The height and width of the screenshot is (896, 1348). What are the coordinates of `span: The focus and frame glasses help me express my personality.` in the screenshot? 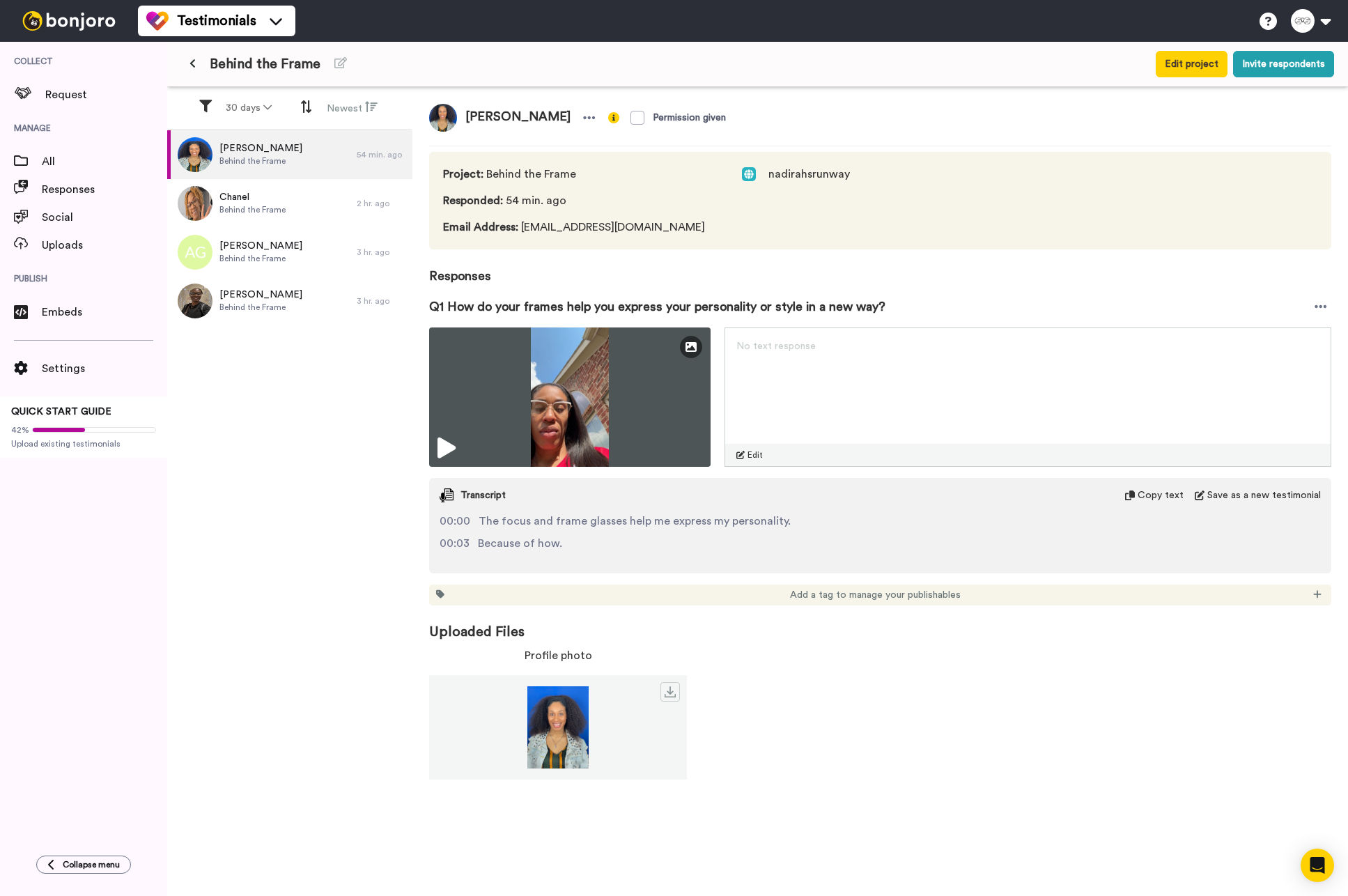 It's located at (635, 521).